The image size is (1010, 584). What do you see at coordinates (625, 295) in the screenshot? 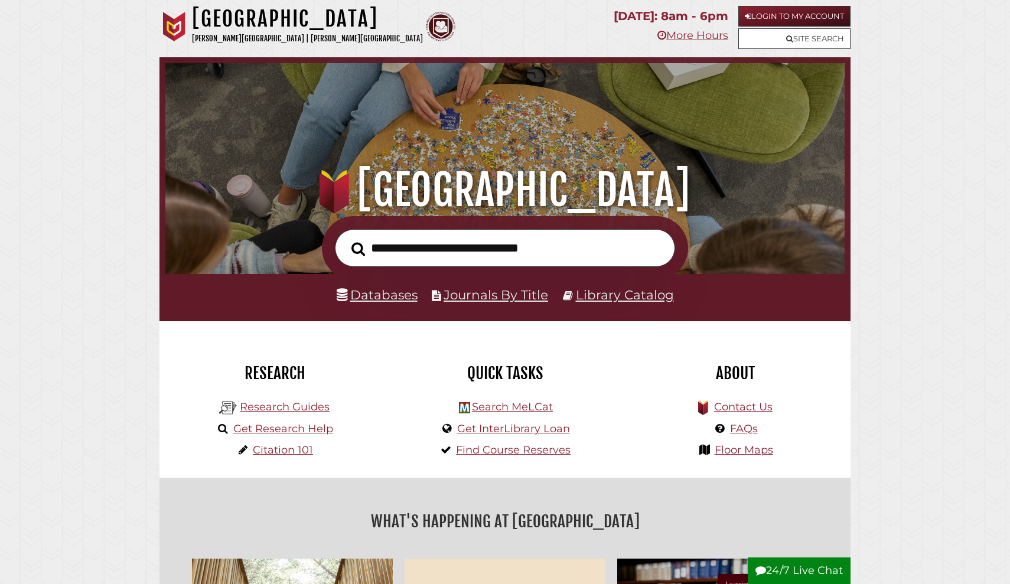
I see `a: Library Catalog` at bounding box center [625, 295].